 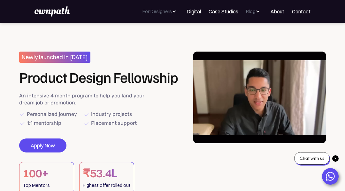 I want to click on div: 1:1 mentorship, so click(x=44, y=123).